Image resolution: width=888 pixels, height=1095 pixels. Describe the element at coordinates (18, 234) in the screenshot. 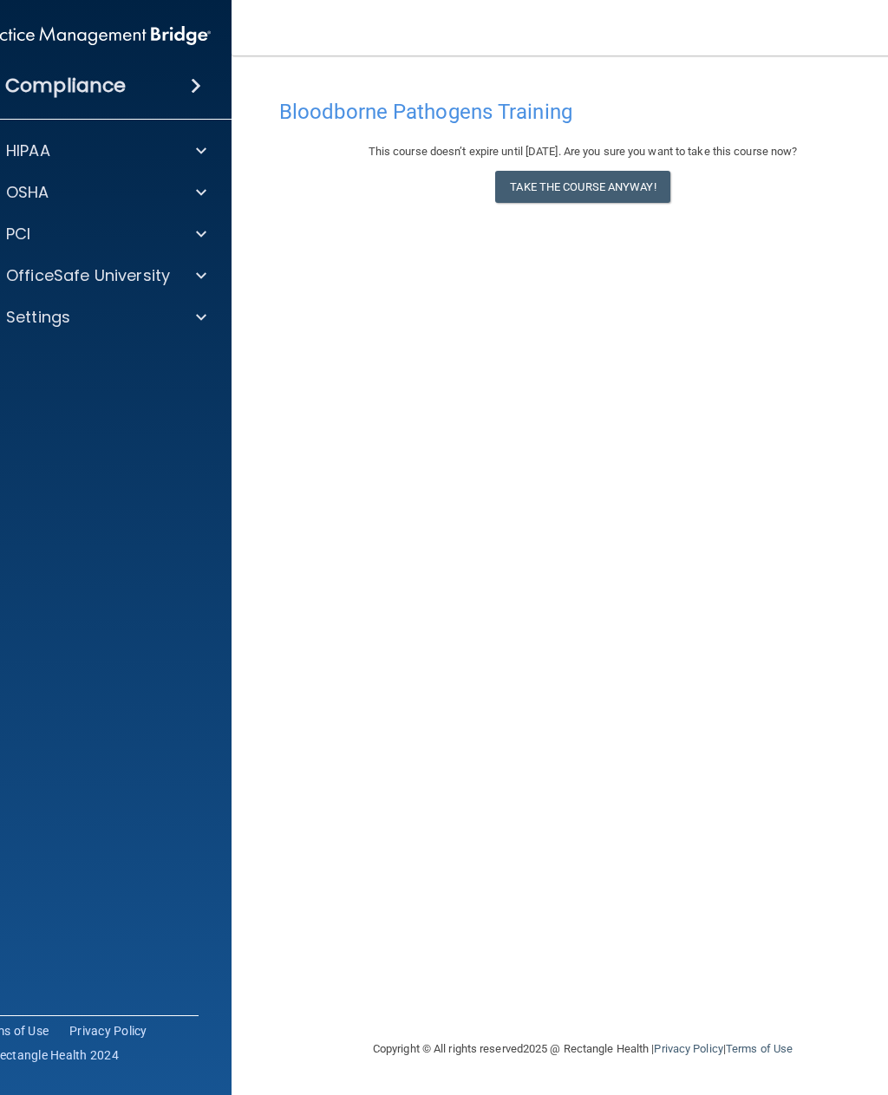

I see `p: PCI` at that location.